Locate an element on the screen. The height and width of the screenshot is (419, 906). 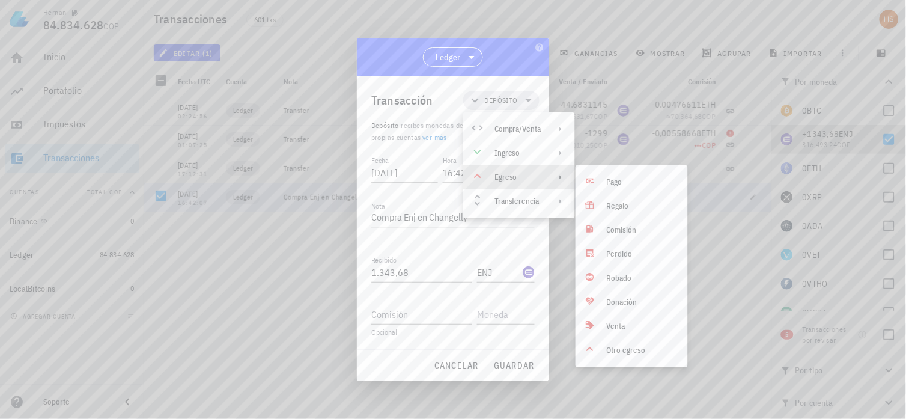
div: Regalo is located at coordinates (642, 206).